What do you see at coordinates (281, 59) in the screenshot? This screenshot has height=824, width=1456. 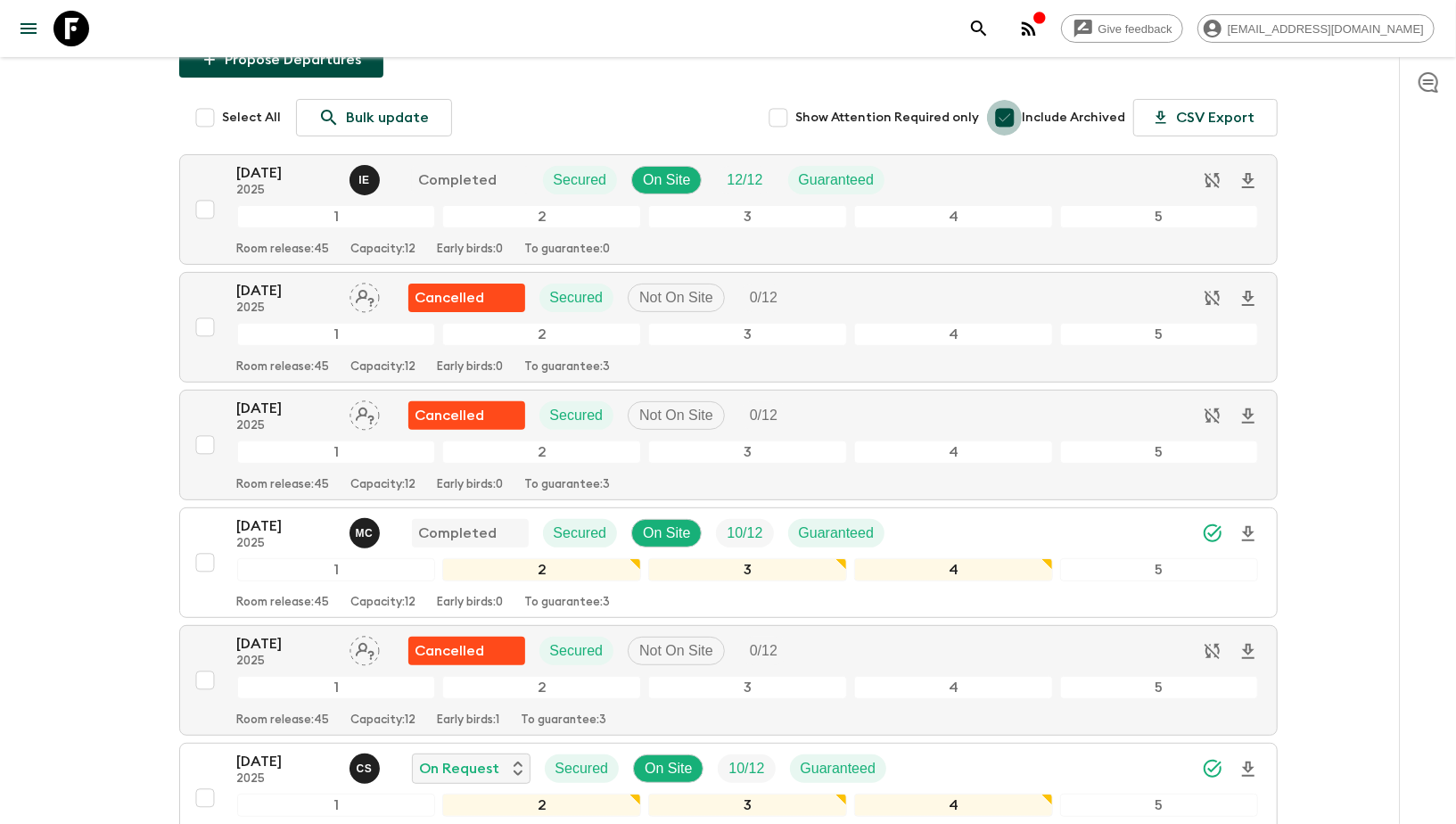 I see `button: Propose Departures` at bounding box center [281, 59].